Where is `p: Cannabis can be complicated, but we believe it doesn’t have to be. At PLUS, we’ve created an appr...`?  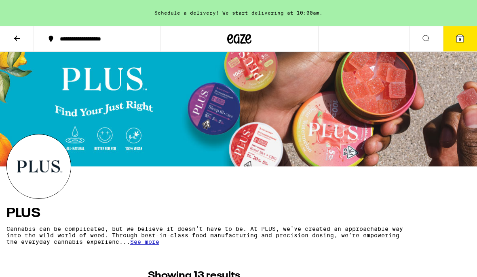 p: Cannabis can be complicated, but we believe it doesn’t have to be. At PLUS, we’ve created an appr... is located at coordinates (207, 235).